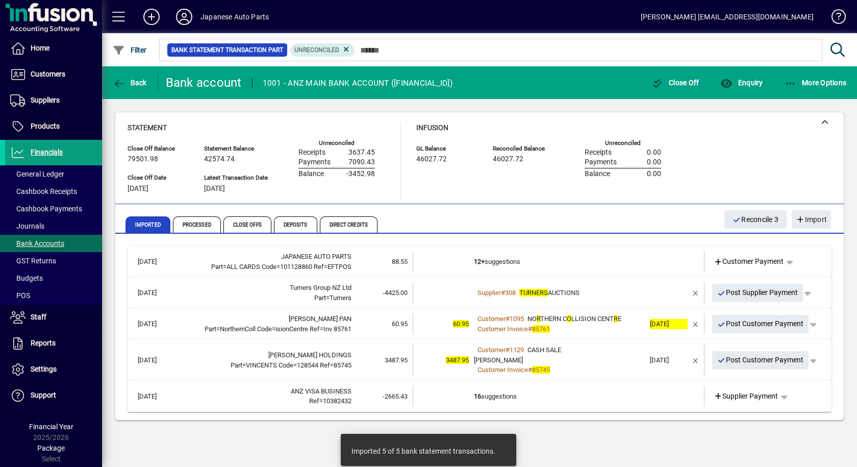 This screenshot has height=467, width=857. I want to click on span: GL Balance, so click(447, 149).